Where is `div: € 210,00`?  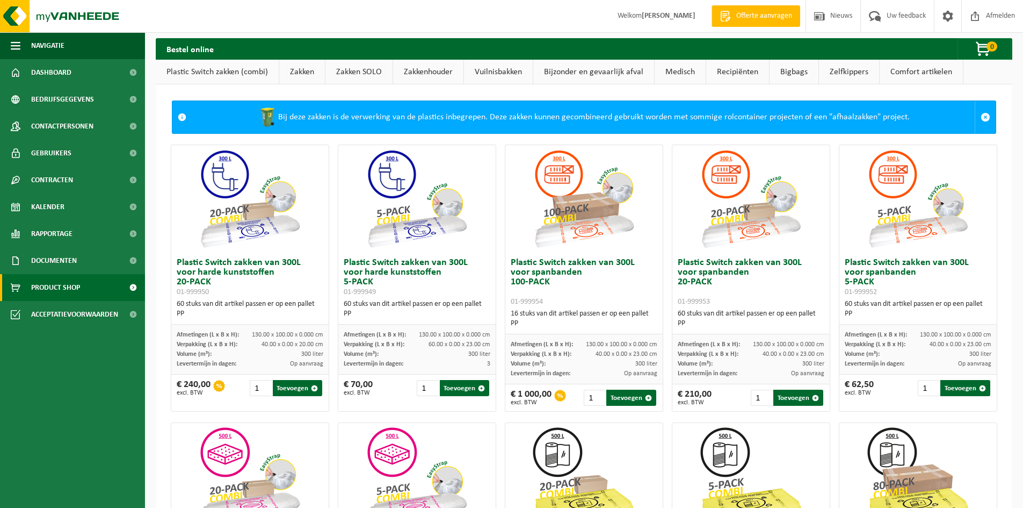 div: € 210,00 is located at coordinates (695, 397).